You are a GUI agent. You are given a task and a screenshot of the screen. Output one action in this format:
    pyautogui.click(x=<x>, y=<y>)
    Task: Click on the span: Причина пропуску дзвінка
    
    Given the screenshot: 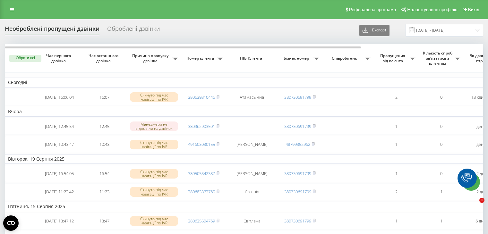 What is the action you would take?
    pyautogui.click(x=151, y=58)
    